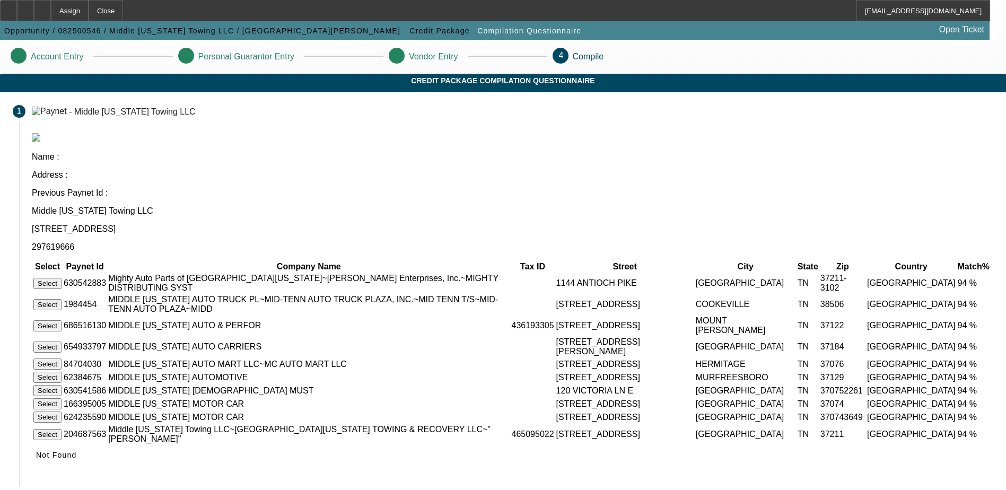  What do you see at coordinates (843, 377) in the screenshot?
I see `td: 37129` at bounding box center [843, 377].